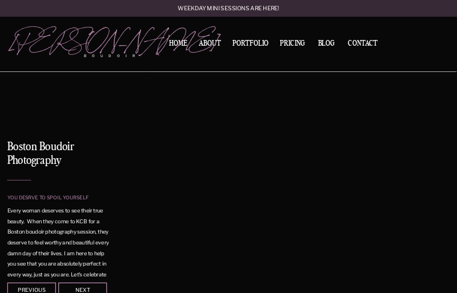  I want to click on nav: Contact, so click(363, 43).